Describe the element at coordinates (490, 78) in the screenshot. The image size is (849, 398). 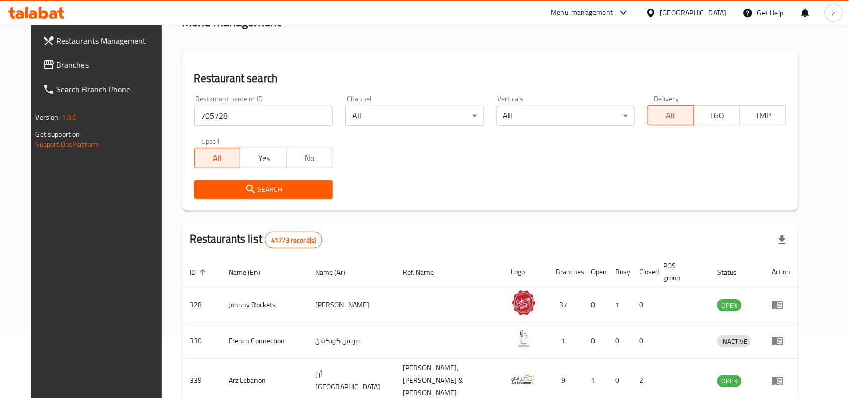
I see `h2: Restaurant search` at that location.